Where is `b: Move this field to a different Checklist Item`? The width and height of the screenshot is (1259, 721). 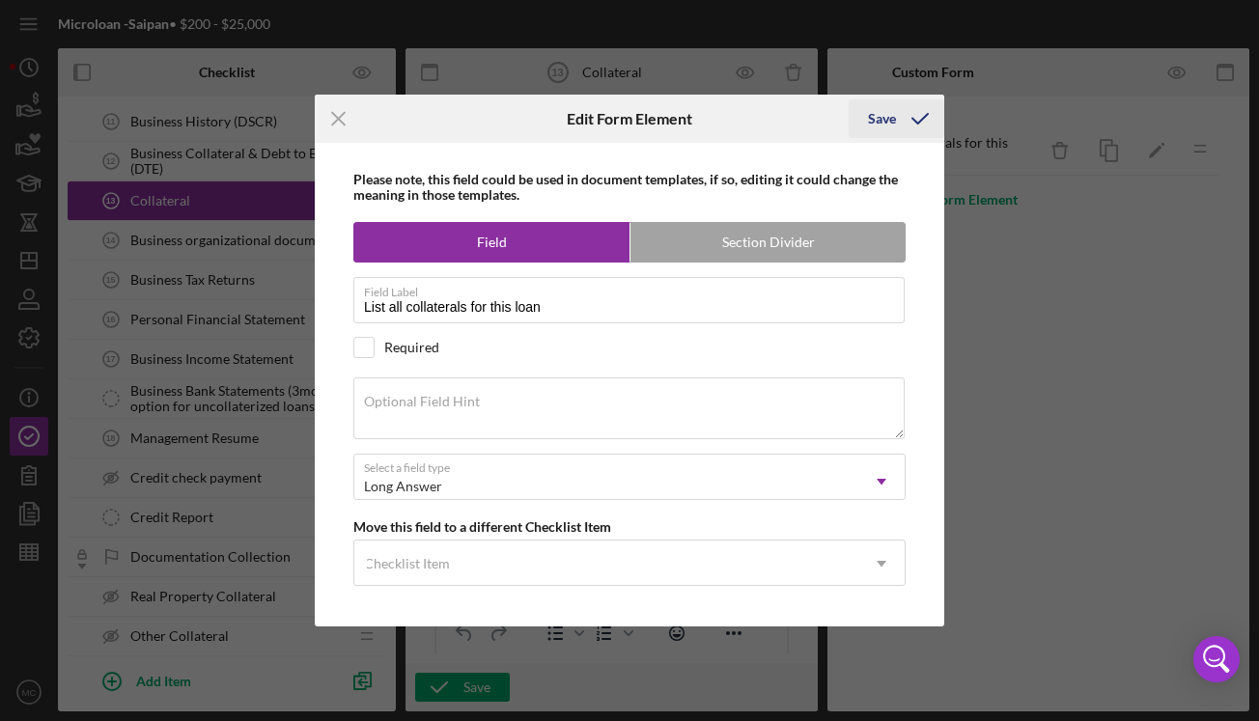
b: Move this field to a different Checklist Item is located at coordinates (482, 526).